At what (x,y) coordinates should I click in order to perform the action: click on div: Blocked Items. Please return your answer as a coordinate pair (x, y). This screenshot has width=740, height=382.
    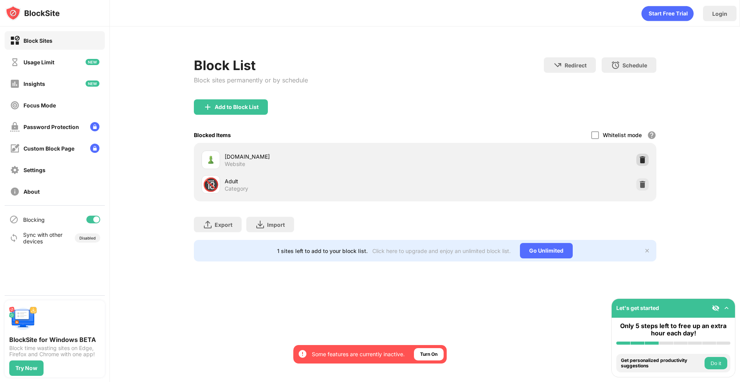
    Looking at the image, I should click on (212, 135).